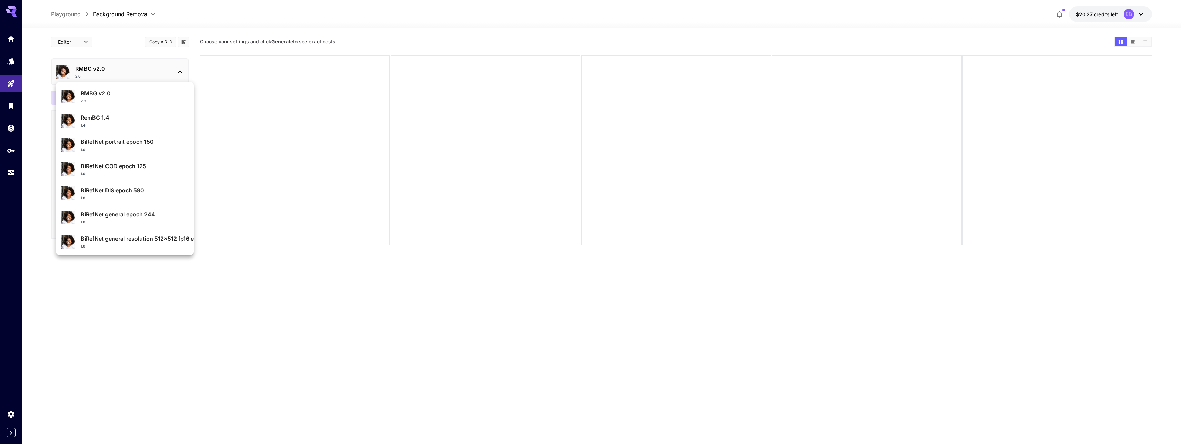 The image size is (1186, 444). Describe the element at coordinates (125, 145) in the screenshot. I see `div: BiRefNet portrait epoch 1501.0` at that location.